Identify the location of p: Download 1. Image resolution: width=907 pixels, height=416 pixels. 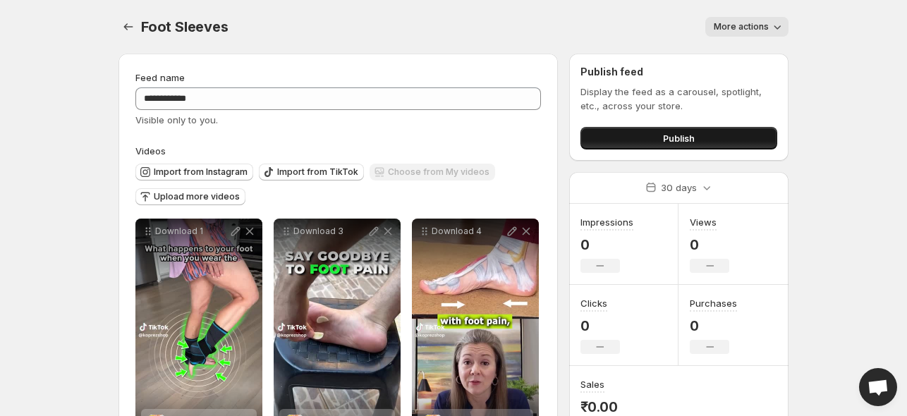
(192, 231).